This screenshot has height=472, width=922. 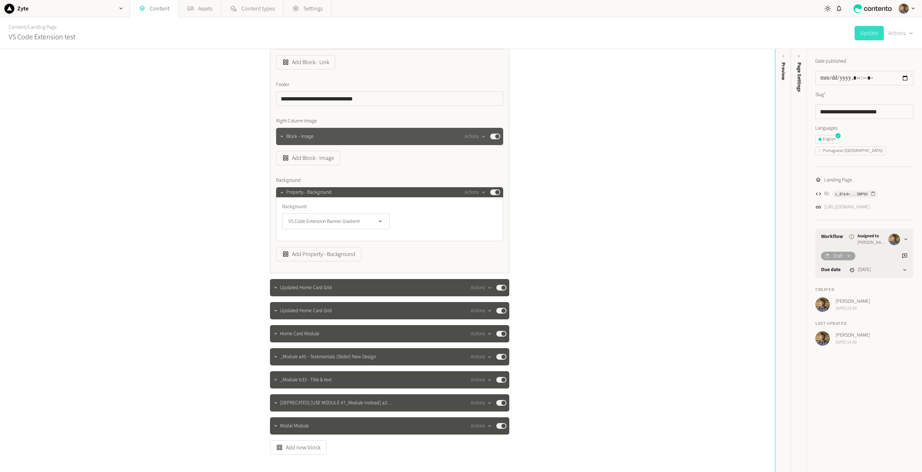 I want to click on h2: Zyte, so click(x=23, y=9).